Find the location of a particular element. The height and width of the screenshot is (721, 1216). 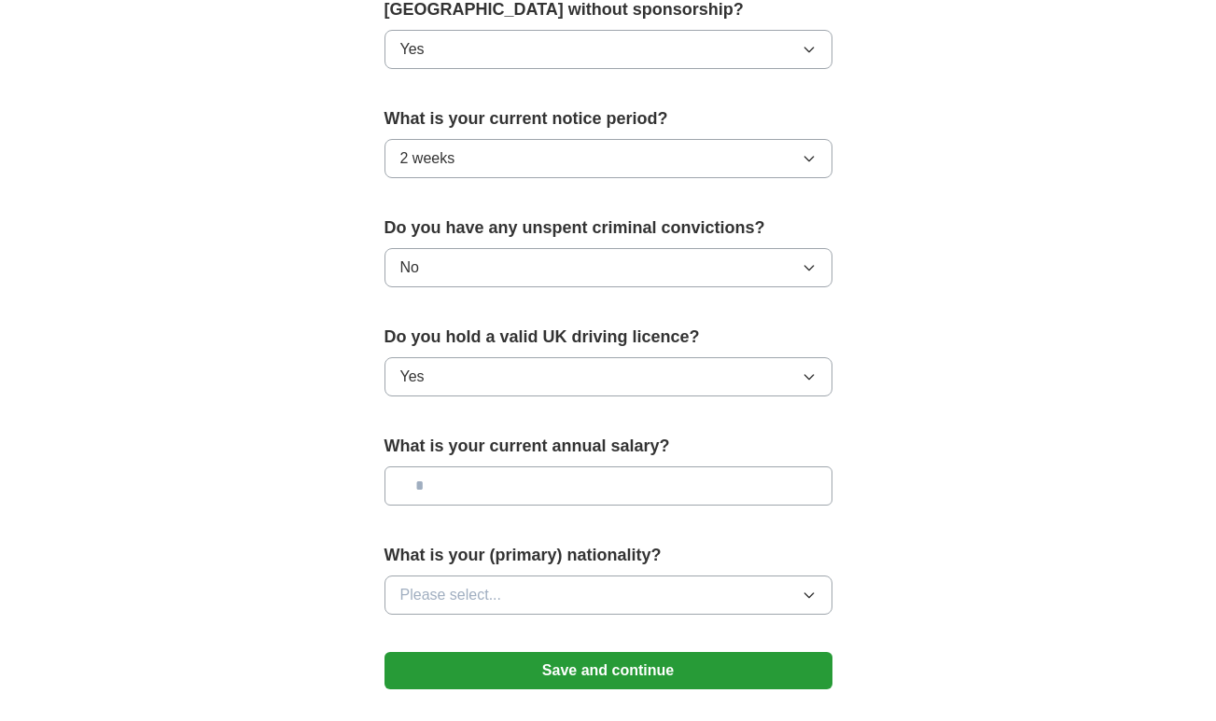

span: No is located at coordinates (410, 268).